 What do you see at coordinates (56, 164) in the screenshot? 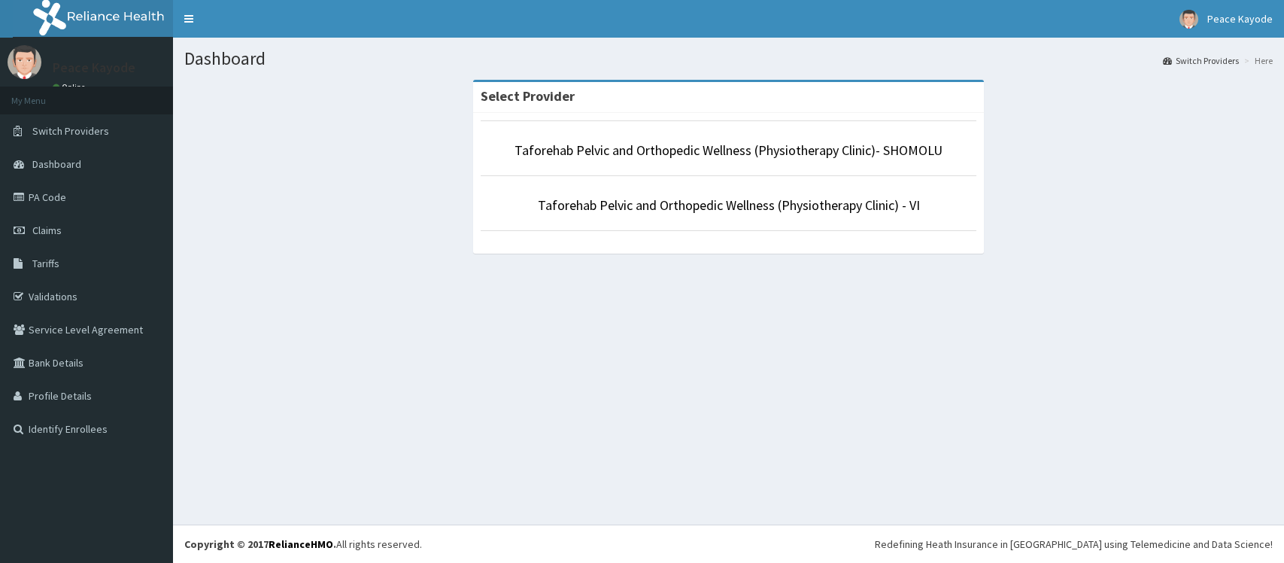
I see `span: Dashboard` at bounding box center [56, 164].